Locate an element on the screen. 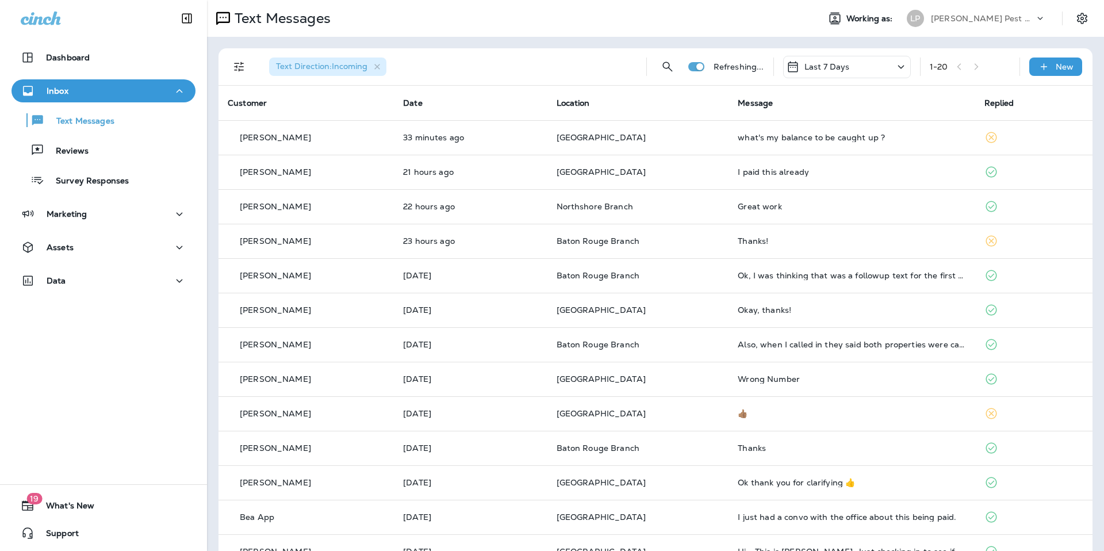 The width and height of the screenshot is (1104, 551). div: I just had a convo with the office about this being paid. is located at coordinates (852, 517).